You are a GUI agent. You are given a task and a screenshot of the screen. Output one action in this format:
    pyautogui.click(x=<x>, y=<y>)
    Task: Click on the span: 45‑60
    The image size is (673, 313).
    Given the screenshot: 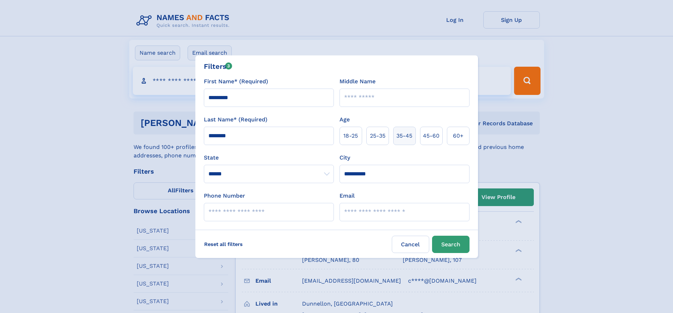 What is the action you would take?
    pyautogui.click(x=431, y=136)
    